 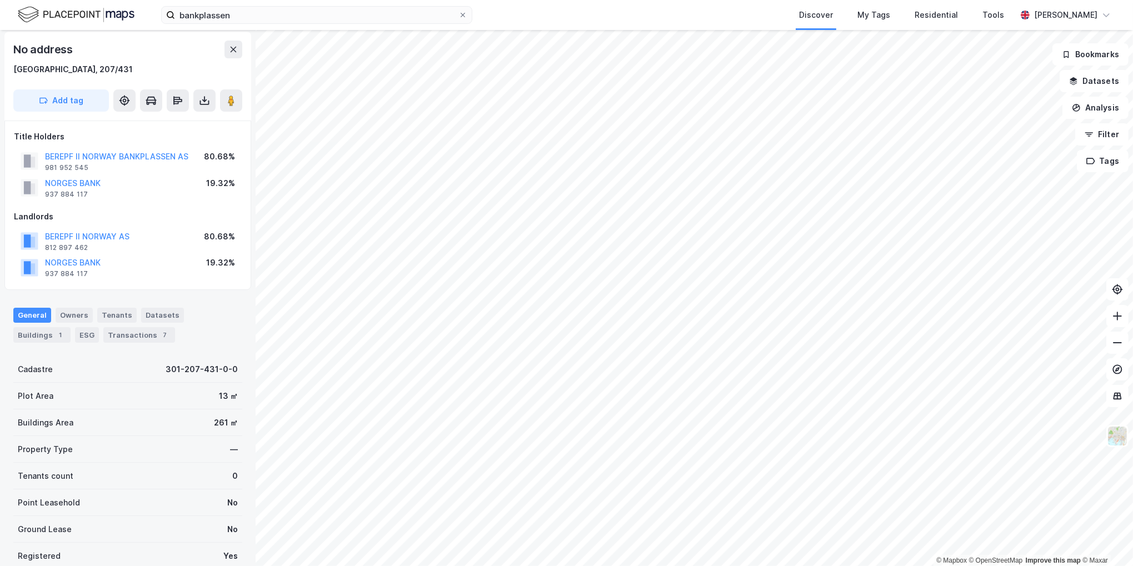 What do you see at coordinates (128, 217) in the screenshot?
I see `div: Landlords` at bounding box center [128, 217].